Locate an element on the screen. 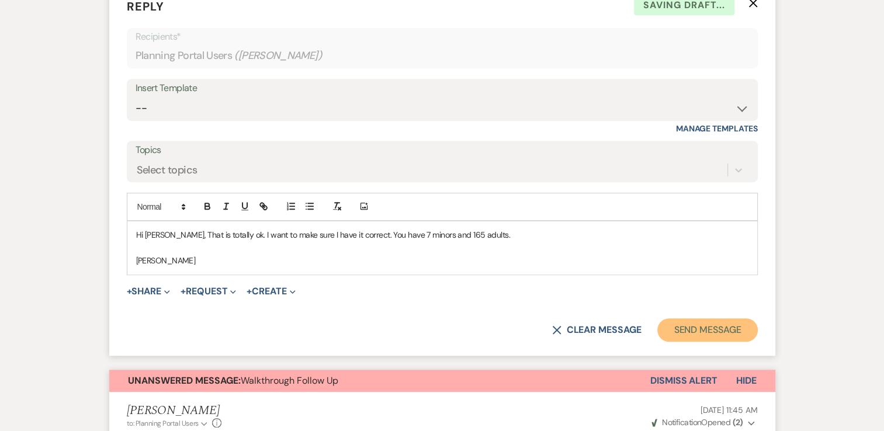 The width and height of the screenshot is (884, 431). div: Planning Portal Users is located at coordinates (442, 56).